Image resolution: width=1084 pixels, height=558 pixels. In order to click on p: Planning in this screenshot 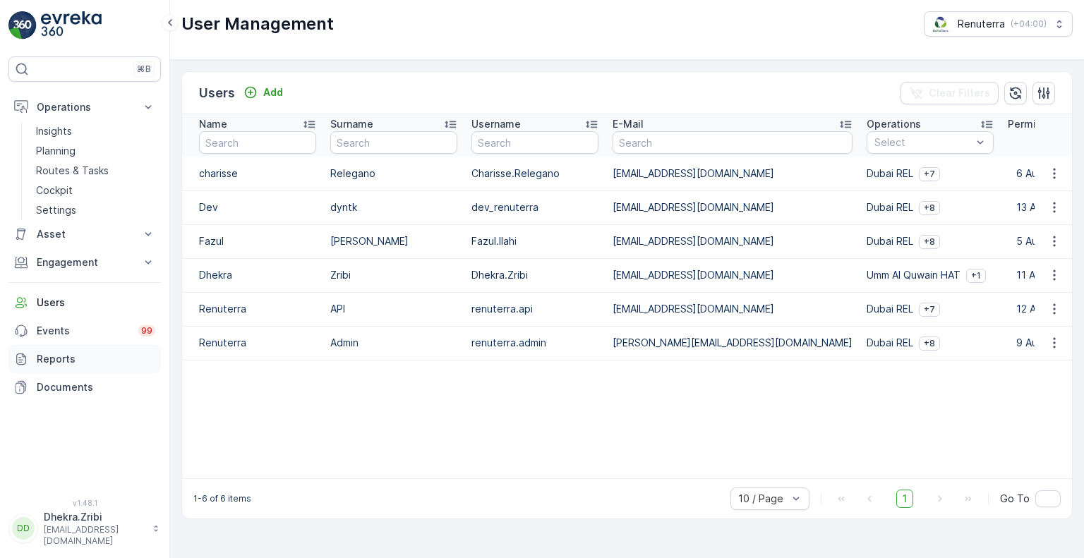, I will do `click(56, 151)`.